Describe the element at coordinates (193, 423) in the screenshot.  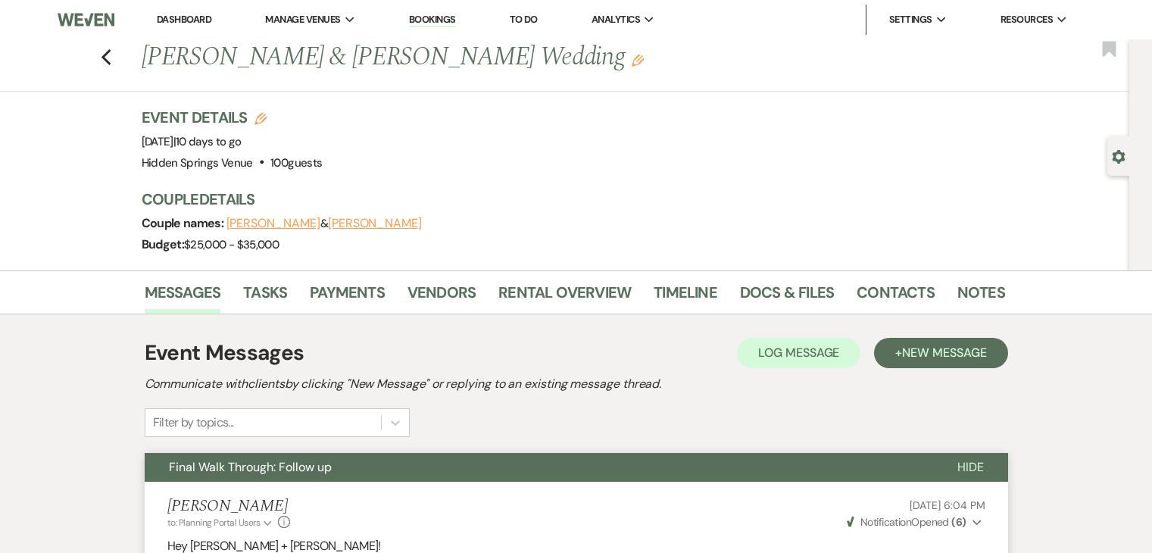
I see `div: Filter by topics...` at that location.